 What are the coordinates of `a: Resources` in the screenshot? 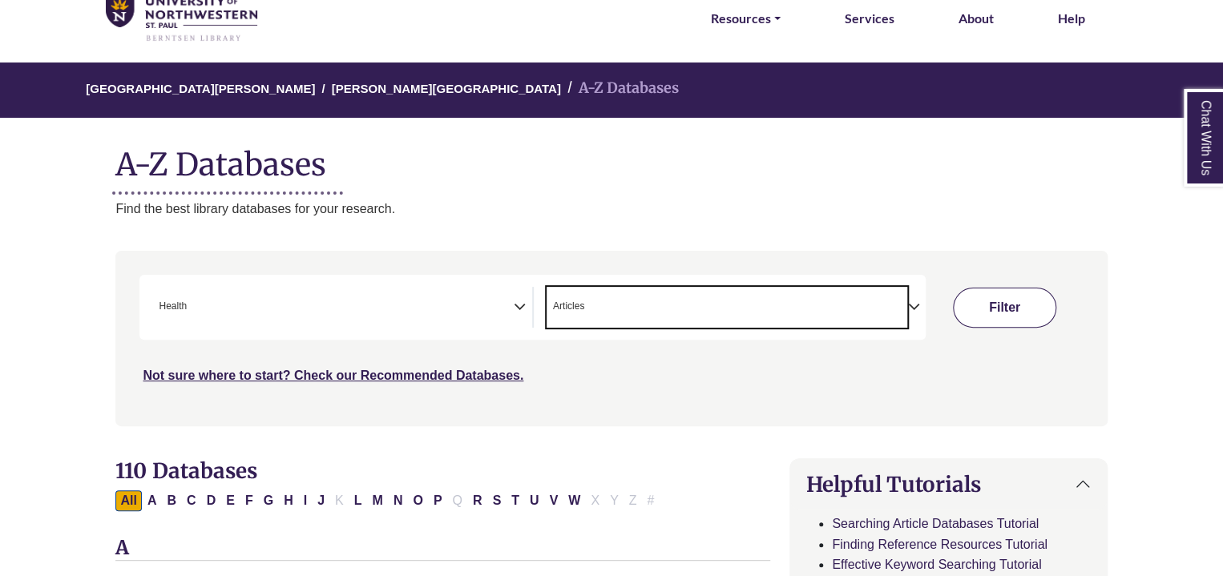 It's located at (745, 18).